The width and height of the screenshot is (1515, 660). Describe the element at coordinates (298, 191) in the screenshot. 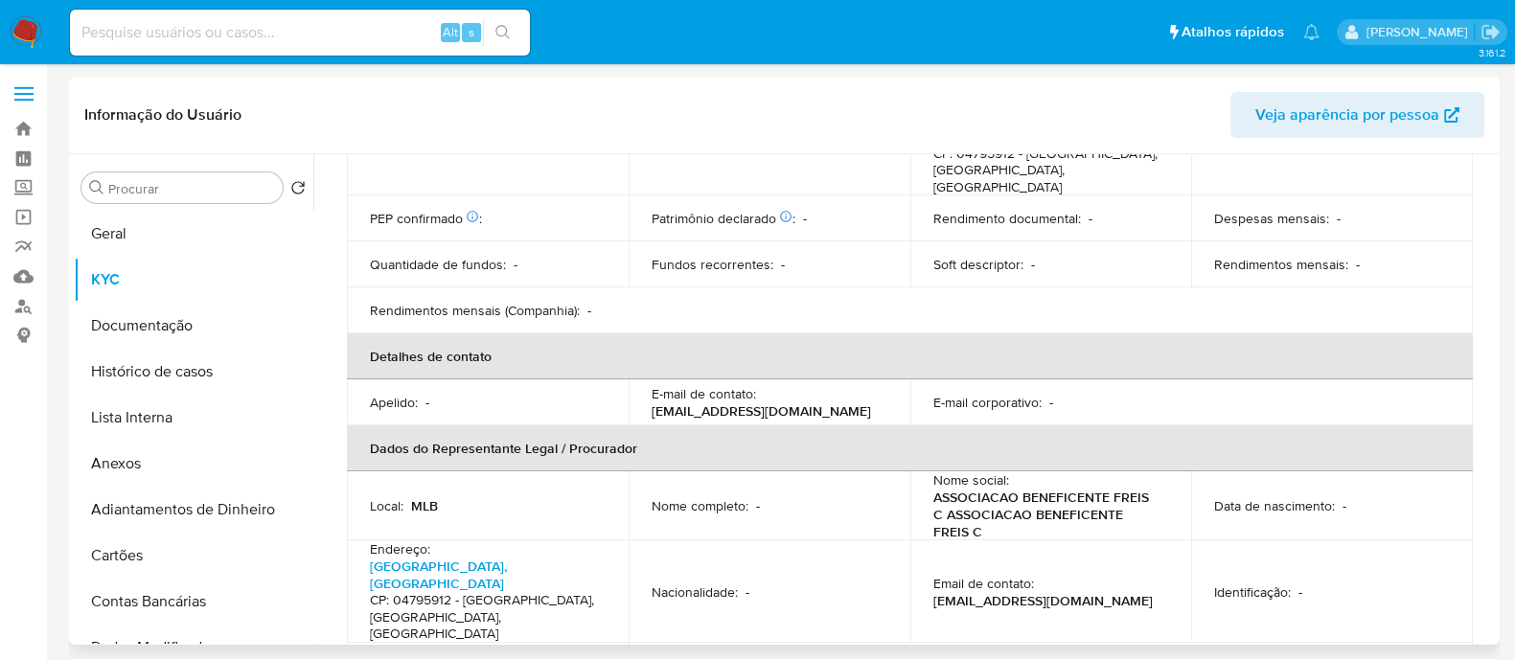

I see `button: Retornar ao pedido padrão` at that location.